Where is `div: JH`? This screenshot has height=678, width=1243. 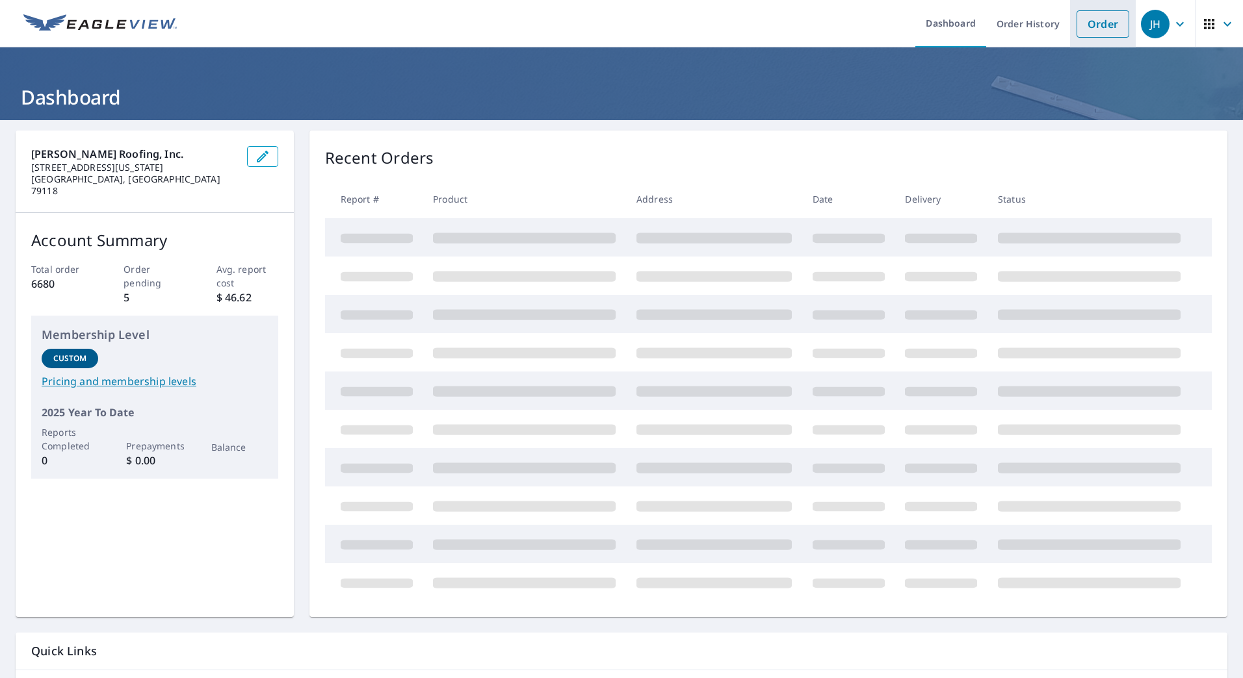
div: JH is located at coordinates (1155, 24).